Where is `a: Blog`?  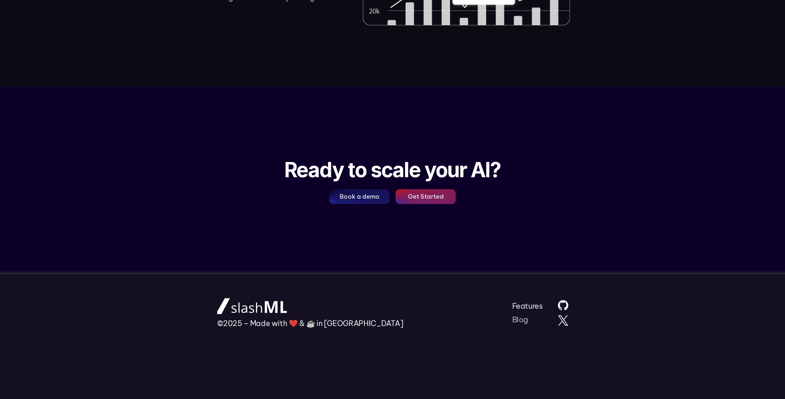
a: Blog is located at coordinates (521, 320).